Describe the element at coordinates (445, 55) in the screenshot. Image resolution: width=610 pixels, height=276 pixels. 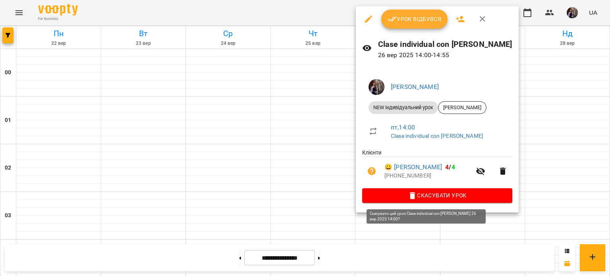
I see `p: 26 вер 2025 14:00 - 14:55` at that location.